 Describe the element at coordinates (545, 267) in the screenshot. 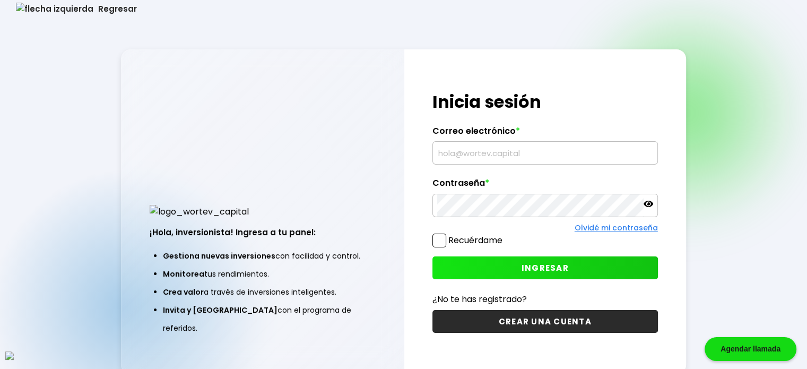

I see `span: INGRESAR` at that location.